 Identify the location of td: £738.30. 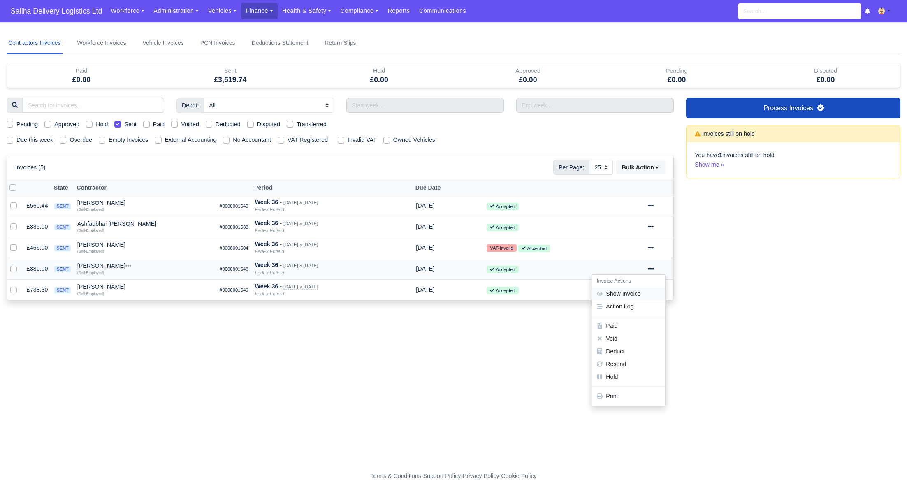
(37, 290).